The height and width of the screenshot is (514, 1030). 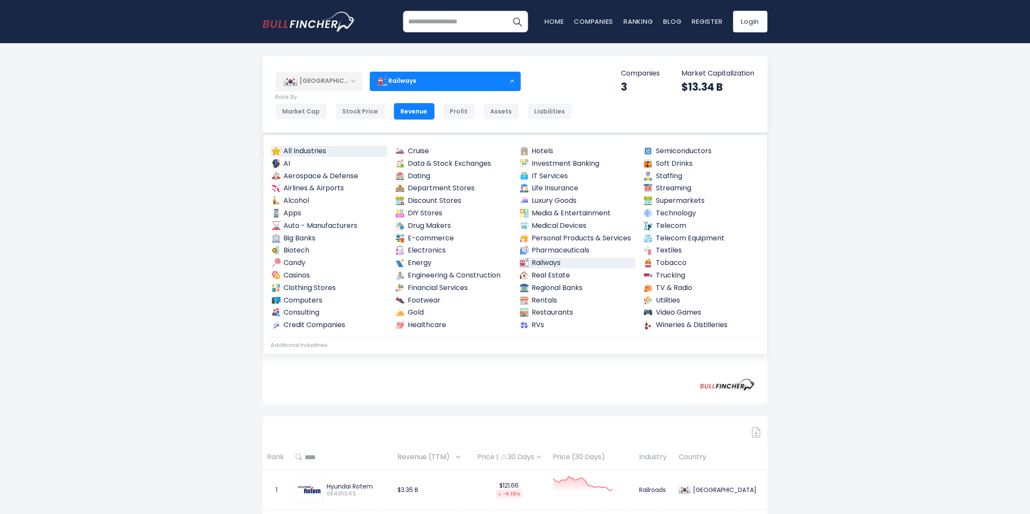 What do you see at coordinates (554, 21) in the screenshot?
I see `a: Home` at bounding box center [554, 21].